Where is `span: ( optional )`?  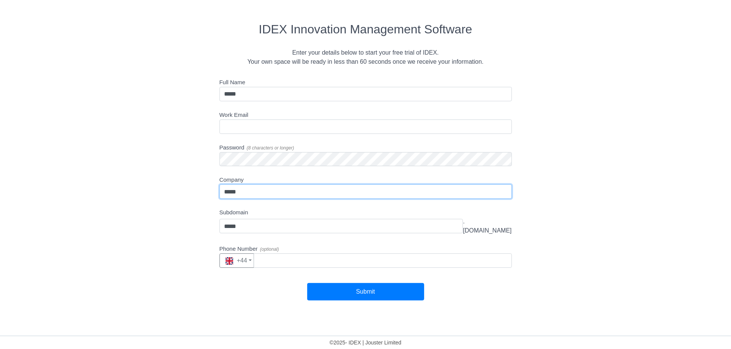 span: ( optional ) is located at coordinates (270, 250).